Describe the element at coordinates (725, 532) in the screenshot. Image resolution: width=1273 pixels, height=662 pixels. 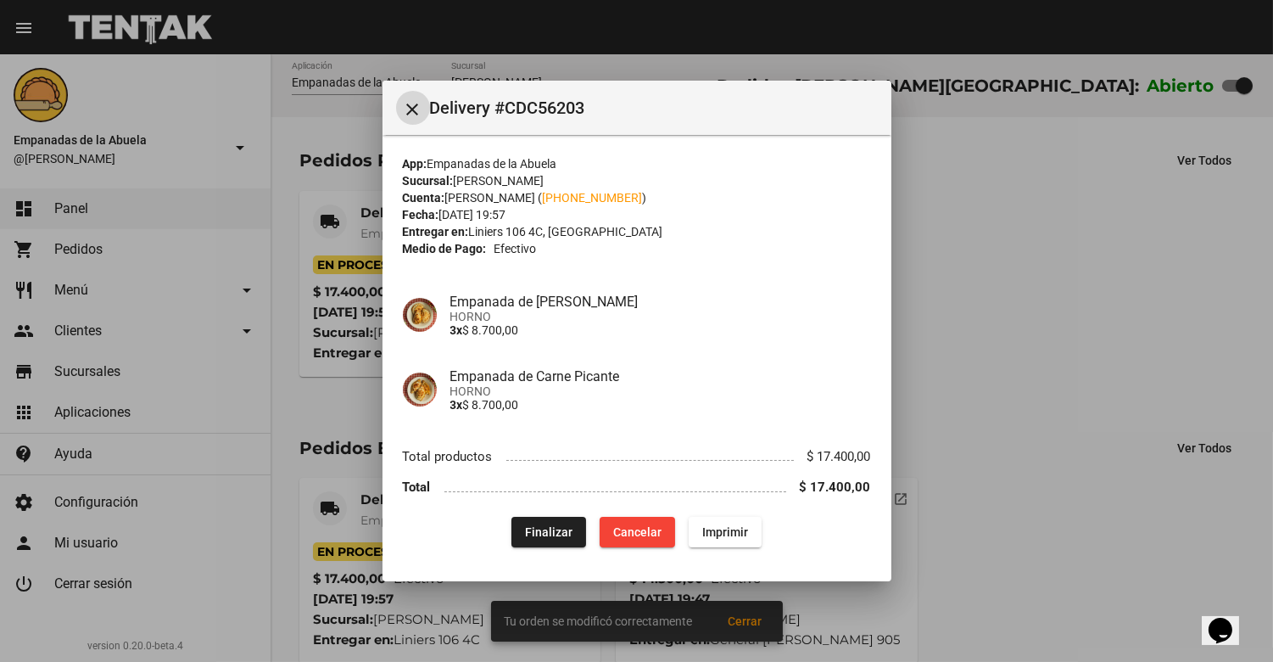
I see `span: Imprimir` at that location.